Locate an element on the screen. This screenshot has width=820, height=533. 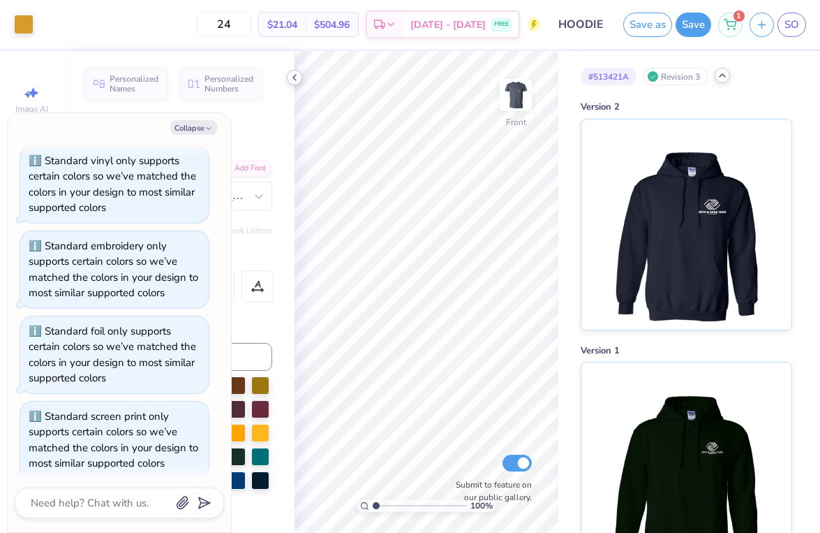
span: Personalized Names is located at coordinates (134, 84).